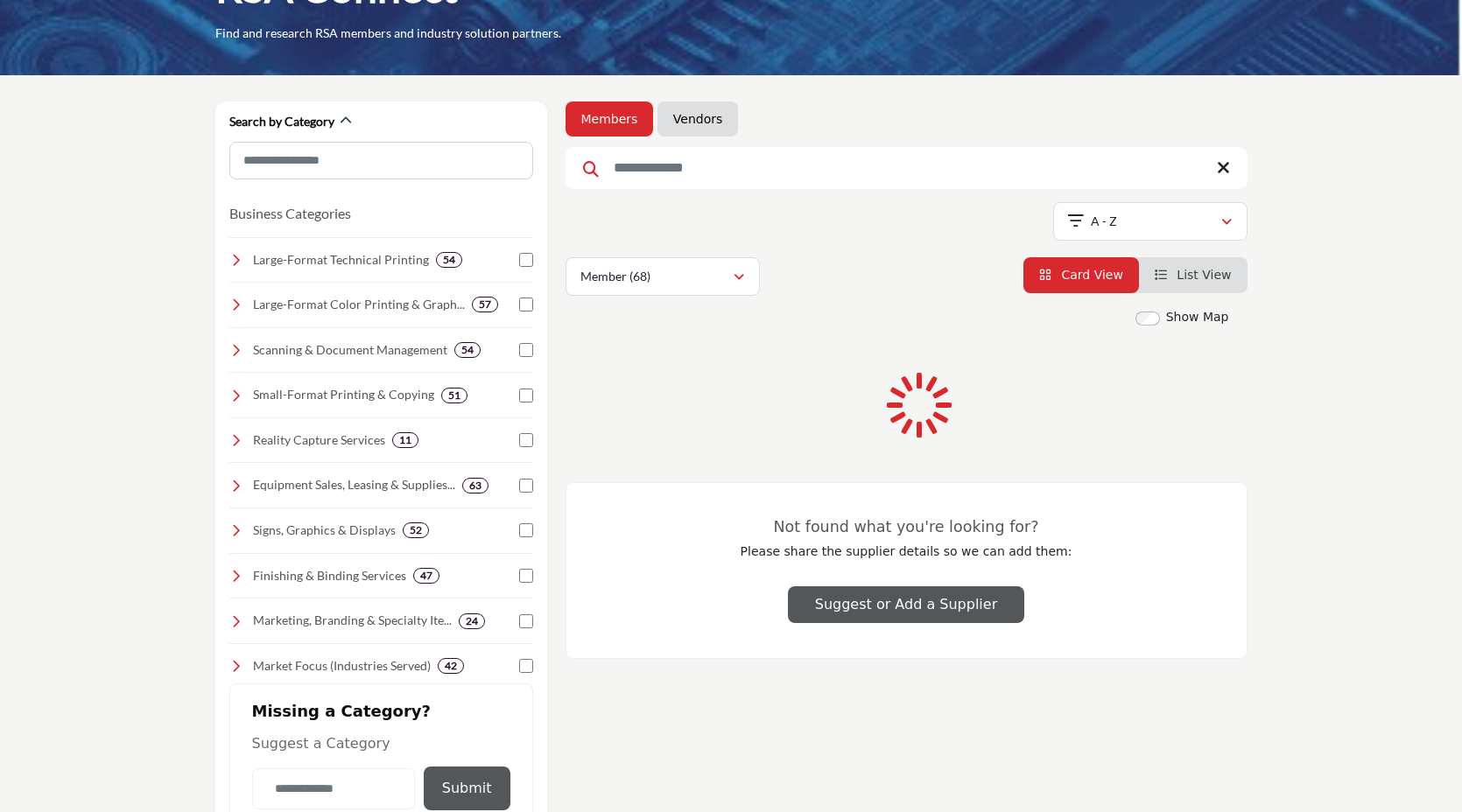 The width and height of the screenshot is (1462, 812). What do you see at coordinates (906, 168) in the screenshot?
I see `input: Search Keyword` at bounding box center [906, 168].